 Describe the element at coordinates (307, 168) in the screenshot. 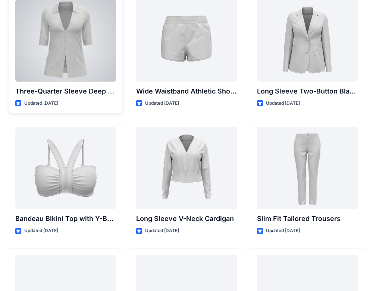

I see `a: Slim Fit Tailored Trousers` at that location.